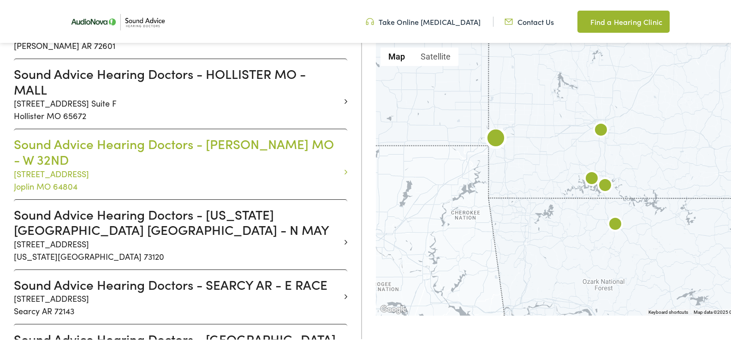 The image size is (731, 341). I want to click on h3: Sound Advice Hearing Doctors - SEARCY AR - E RACE, so click(177, 283).